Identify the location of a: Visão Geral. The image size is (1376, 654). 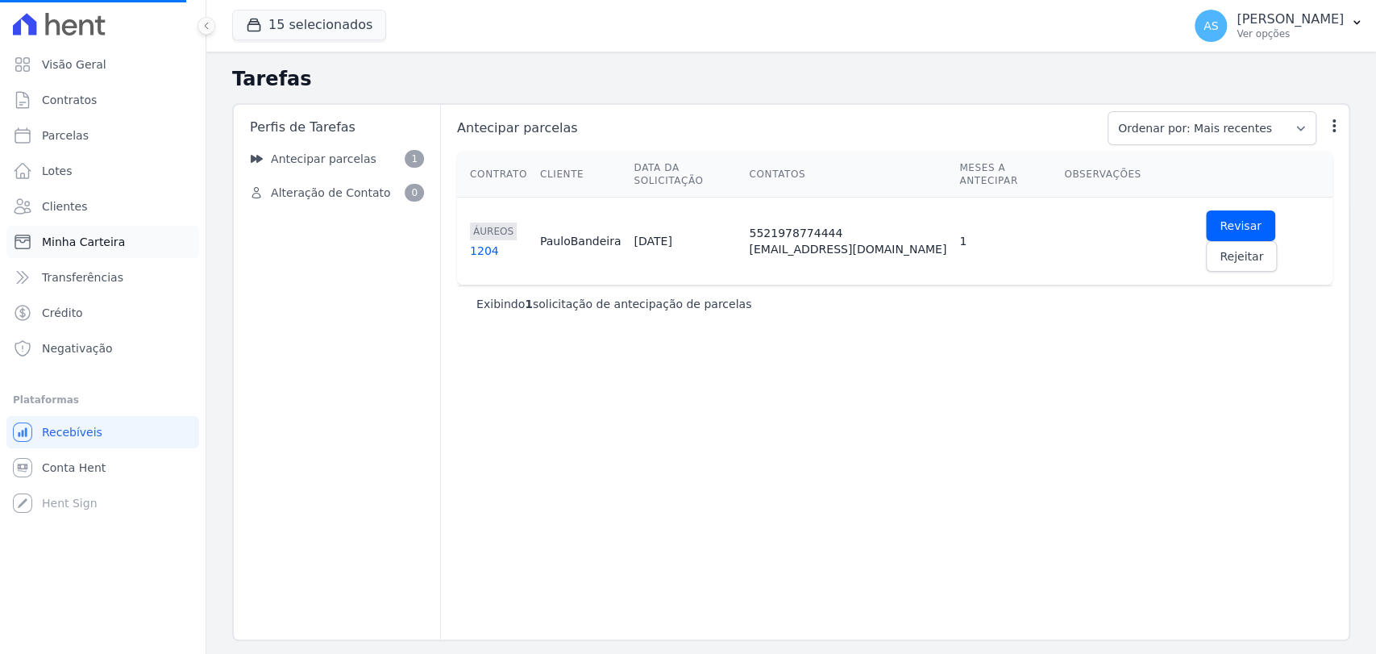
(102, 64).